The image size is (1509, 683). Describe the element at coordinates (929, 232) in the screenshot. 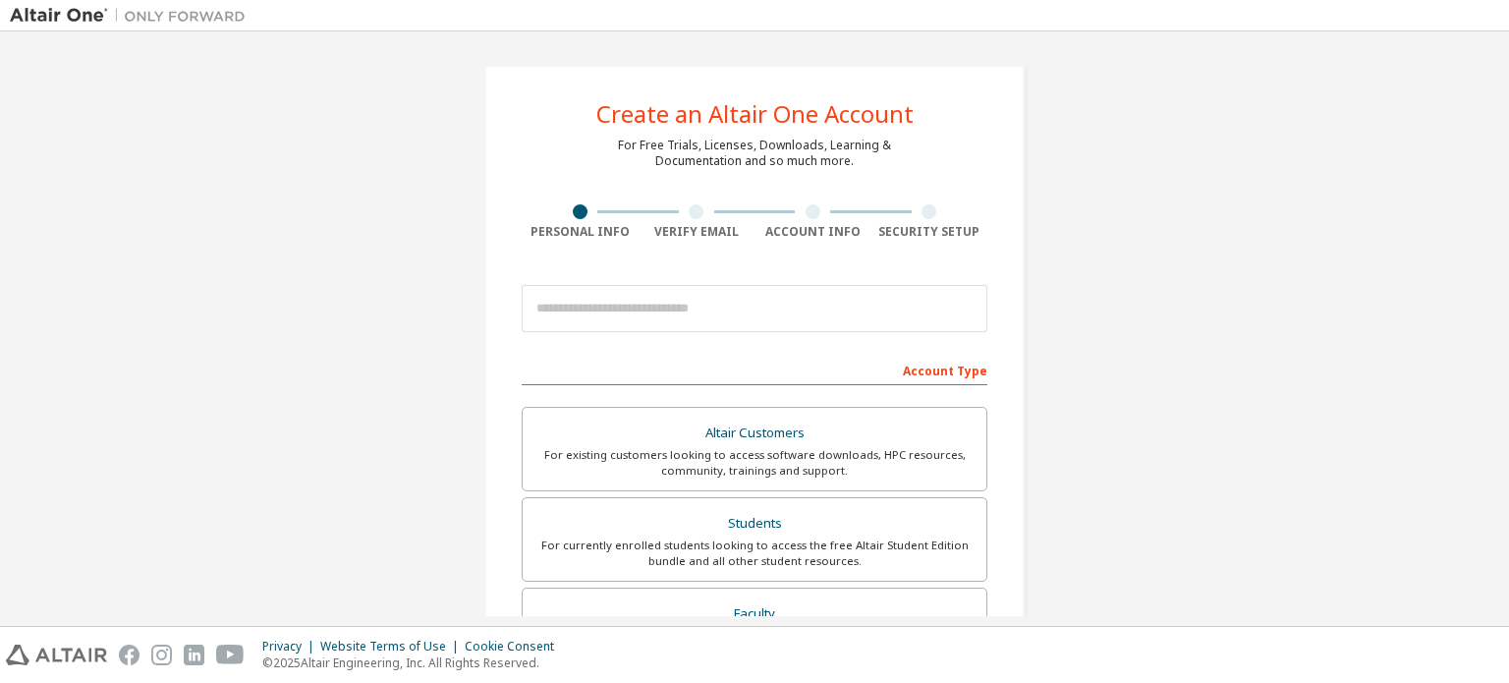

I see `div: Security Setup` at that location.